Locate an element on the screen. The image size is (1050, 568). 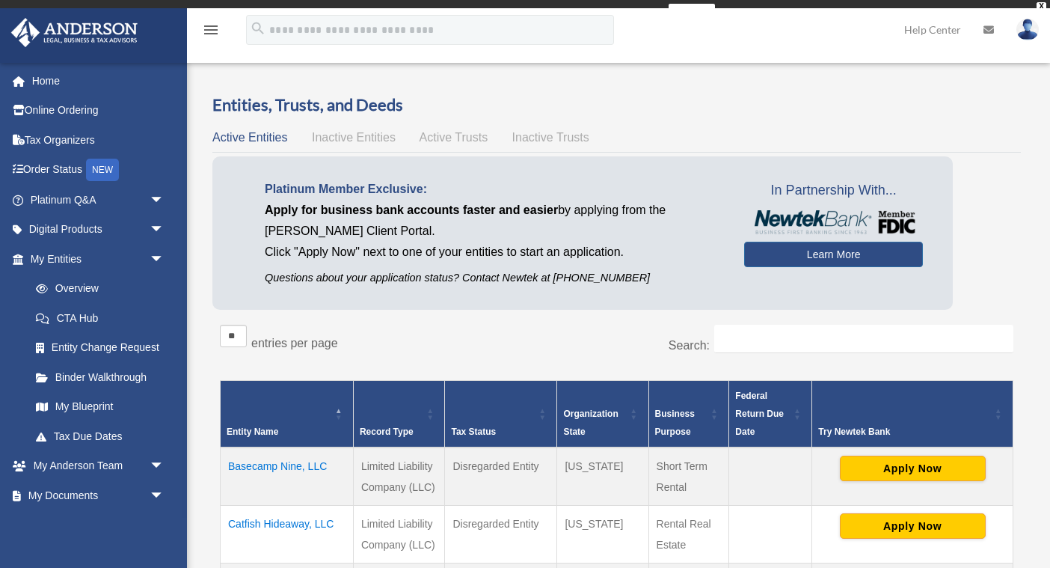
th: Business Purpose: Activate to sort is located at coordinates (689, 414).